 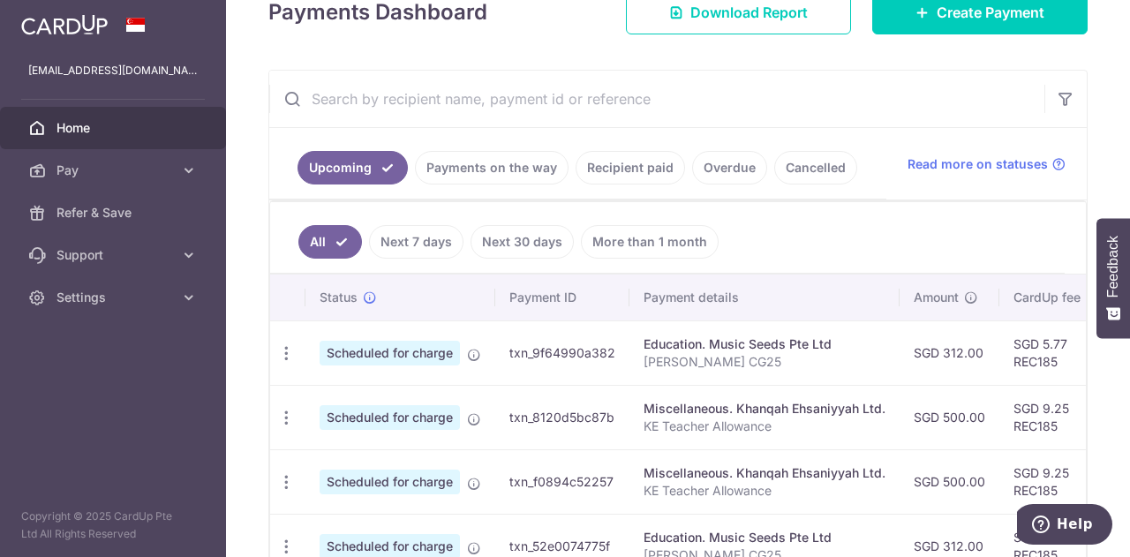 I want to click on a: All, so click(x=330, y=242).